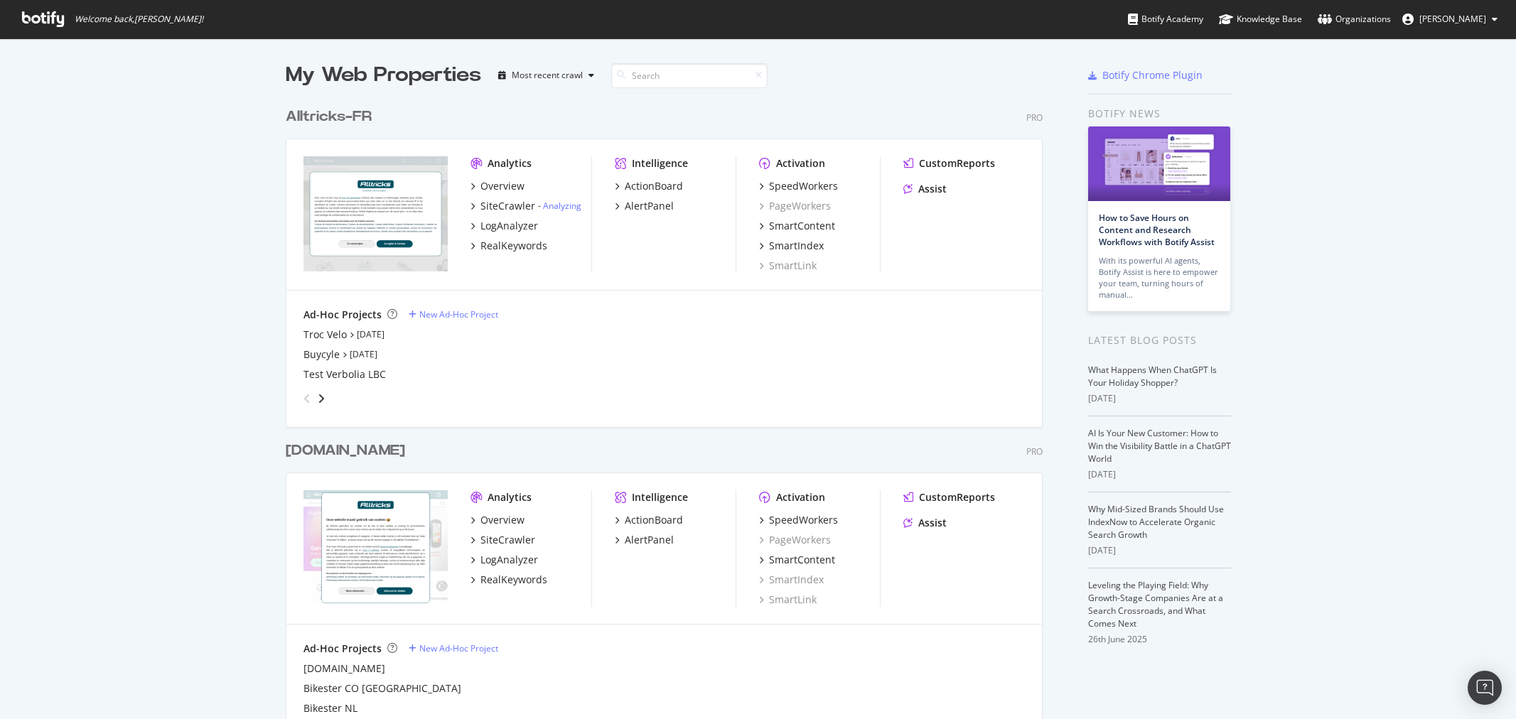 Image resolution: width=1516 pixels, height=719 pixels. What do you see at coordinates (798, 520) in the screenshot?
I see `a: SpeedWorkers` at bounding box center [798, 520].